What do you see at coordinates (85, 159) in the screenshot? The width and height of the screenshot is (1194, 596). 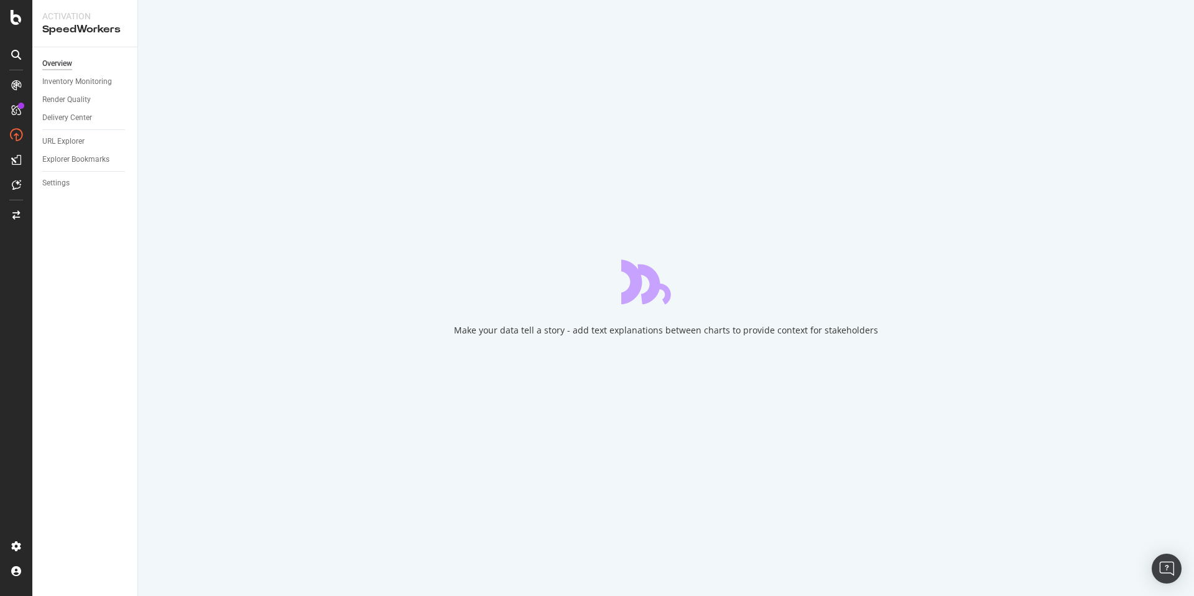 I see `a: Explorer Bookmarks` at bounding box center [85, 159].